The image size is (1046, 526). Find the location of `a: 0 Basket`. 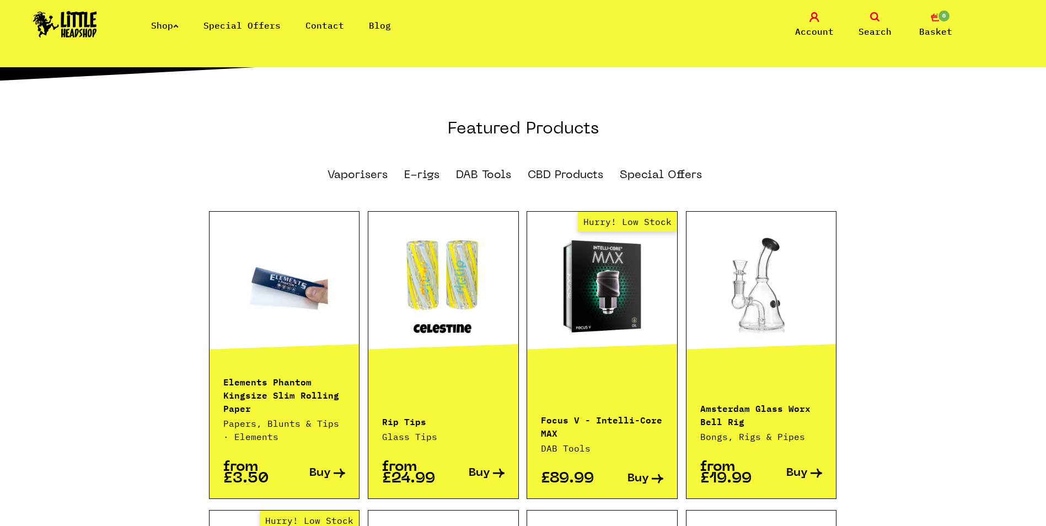

a: 0 Basket is located at coordinates (936, 25).